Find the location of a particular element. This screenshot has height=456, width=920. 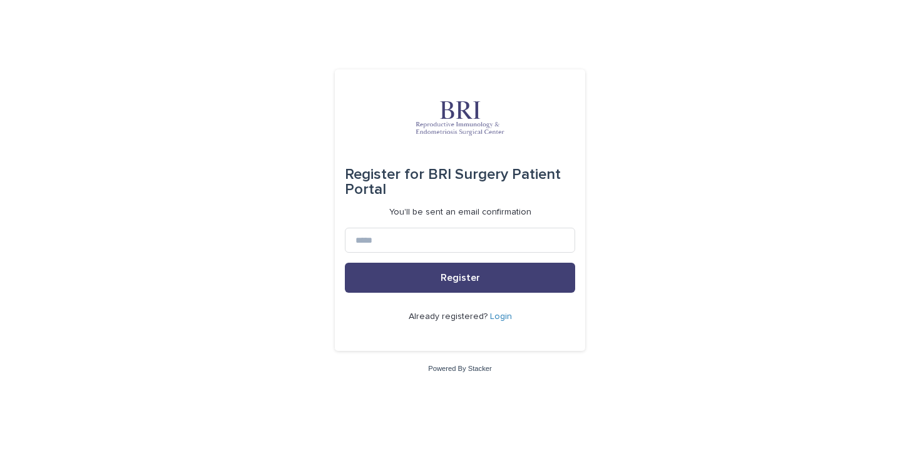

a: Powered By Stacker is located at coordinates (459, 369).